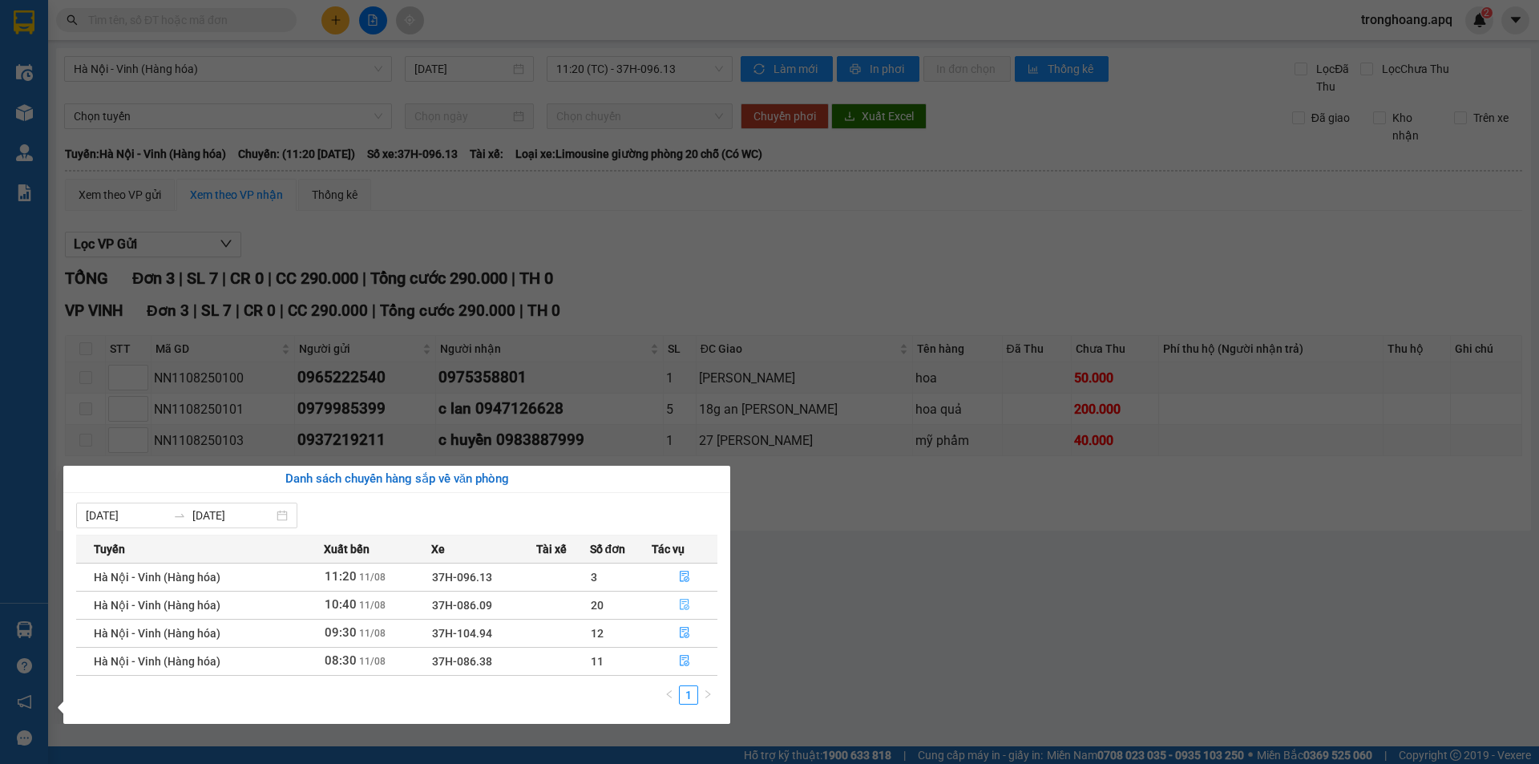 This screenshot has height=764, width=1539. What do you see at coordinates (668, 549) in the screenshot?
I see `span: Tác vụ` at bounding box center [668, 549].